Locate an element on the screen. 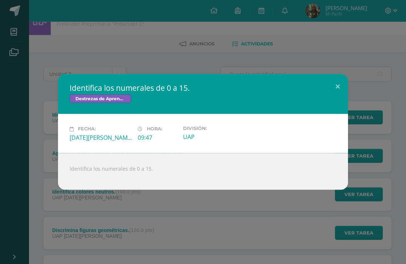 This screenshot has height=264, width=406. div: UAP is located at coordinates (214, 137).